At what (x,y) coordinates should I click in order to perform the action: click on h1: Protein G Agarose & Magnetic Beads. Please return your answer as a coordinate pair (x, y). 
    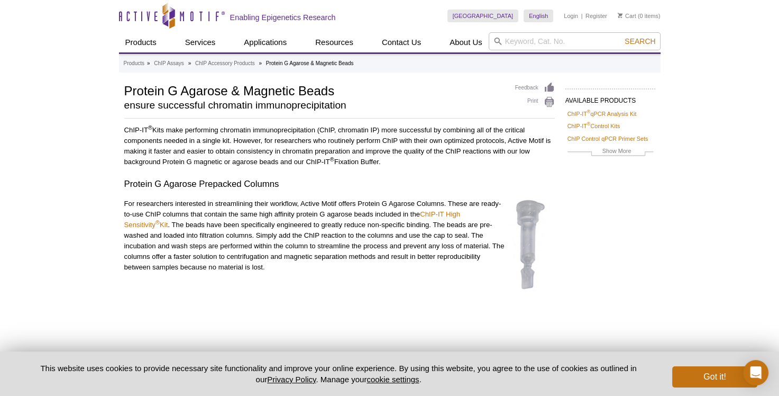
    Looking at the image, I should click on (314, 90).